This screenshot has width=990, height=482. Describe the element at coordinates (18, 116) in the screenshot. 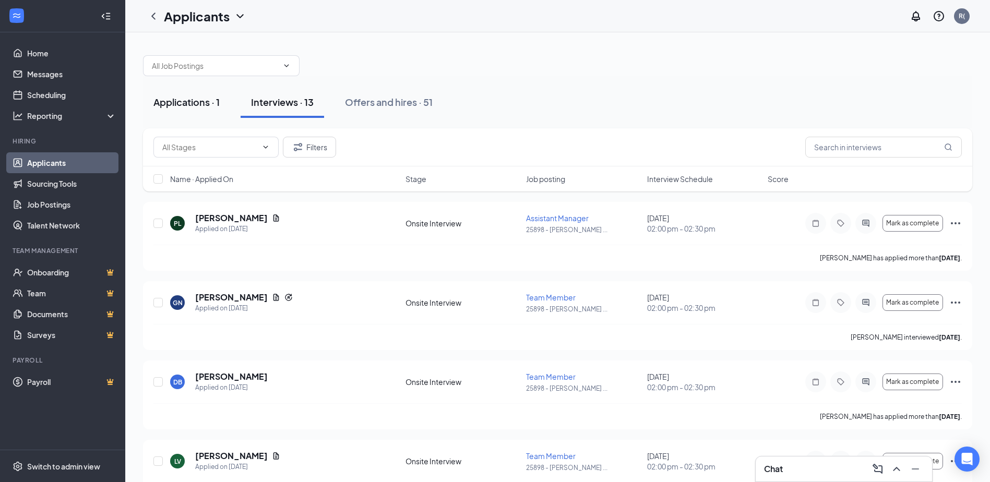

I see `svg: Analysis` at that location.